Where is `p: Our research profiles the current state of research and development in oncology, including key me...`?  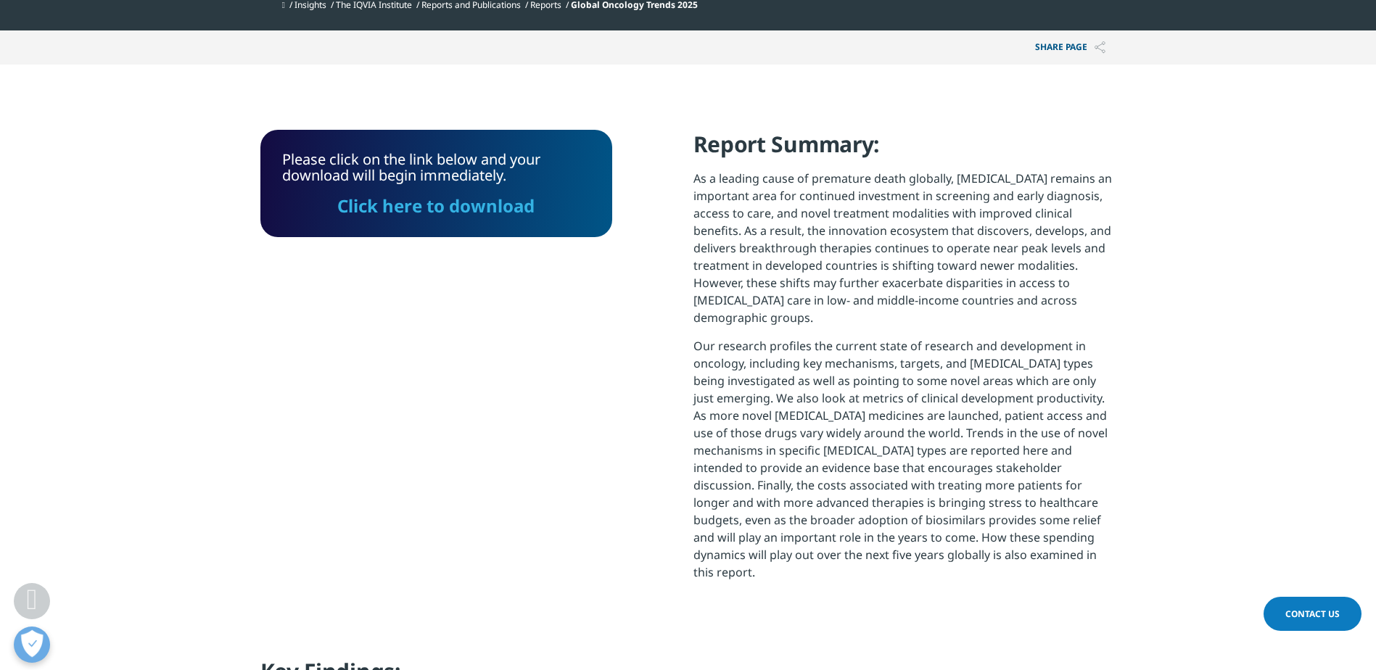 p: Our research profiles the current state of research and development in oncology, including key me... is located at coordinates (904, 464).